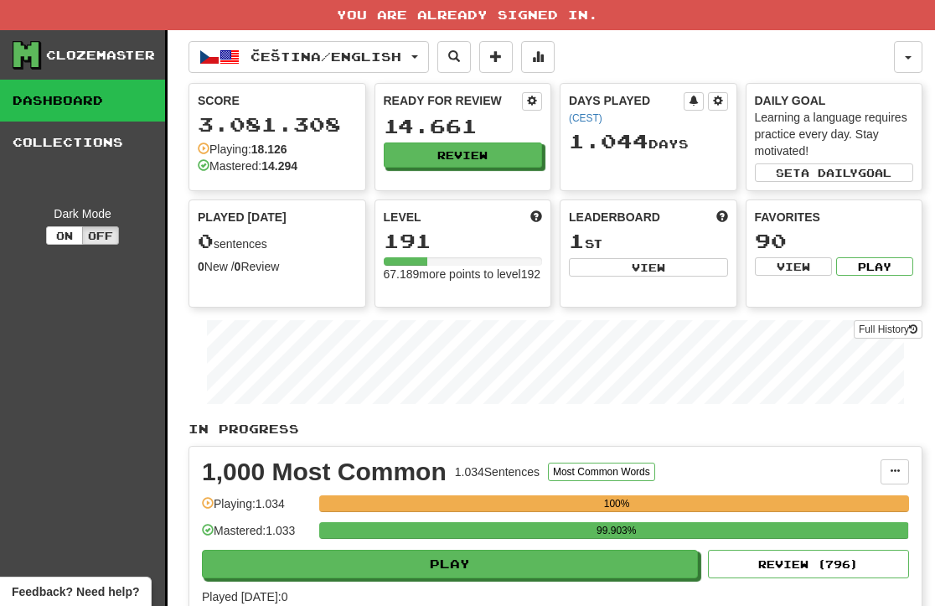 This screenshot has height=606, width=935. Describe the element at coordinates (463, 126) in the screenshot. I see `div: 14.661` at that location.